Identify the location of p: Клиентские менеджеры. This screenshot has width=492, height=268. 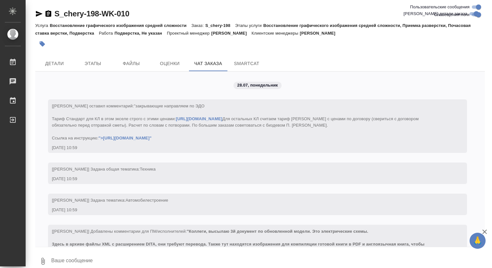
(276, 33).